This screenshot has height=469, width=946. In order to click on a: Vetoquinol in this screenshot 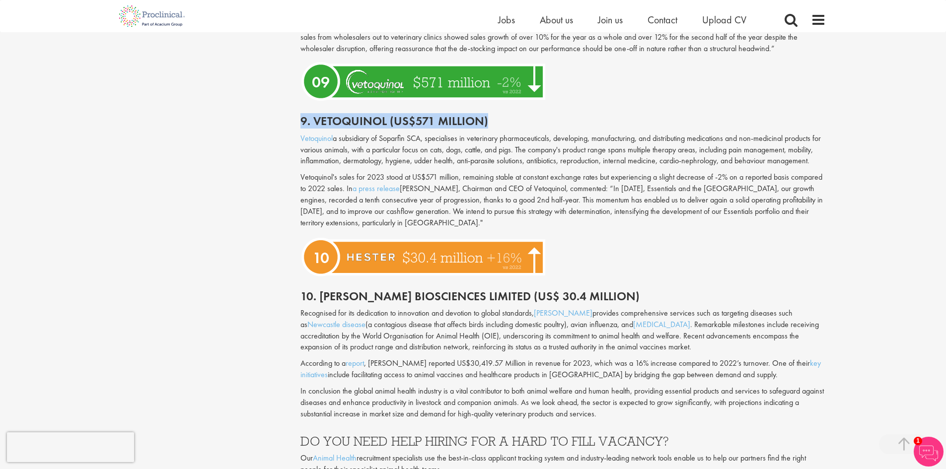, I will do `click(316, 138)`.